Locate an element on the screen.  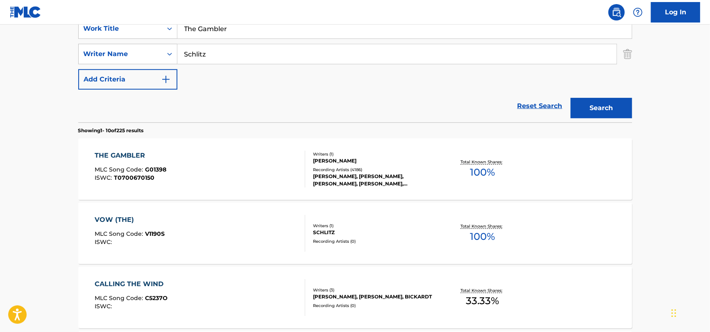
div: THE GAMBLER is located at coordinates (130, 156).